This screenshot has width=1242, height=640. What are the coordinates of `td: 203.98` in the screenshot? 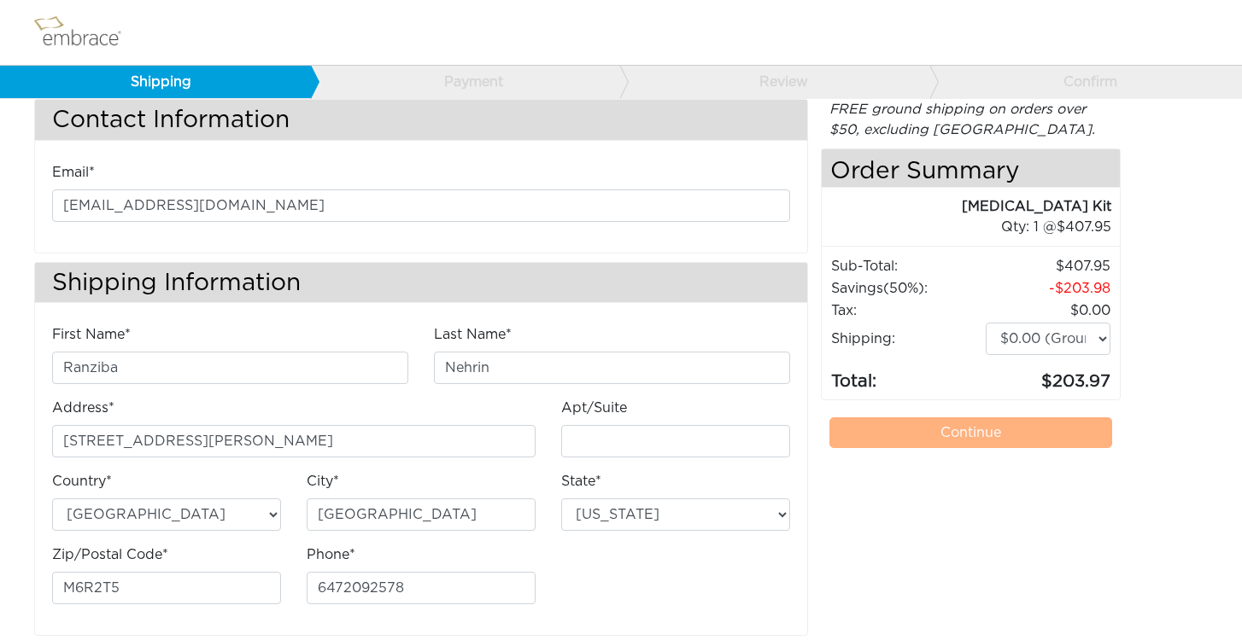 It's located at (1048, 289).